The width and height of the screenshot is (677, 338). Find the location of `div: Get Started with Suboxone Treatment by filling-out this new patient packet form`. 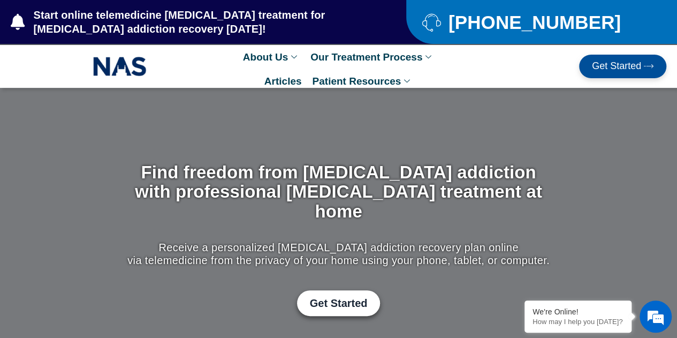

div: Get Started with Suboxone Treatment by filling-out this new patient packet form is located at coordinates (338, 303).